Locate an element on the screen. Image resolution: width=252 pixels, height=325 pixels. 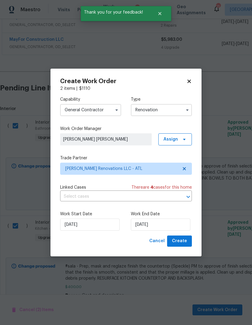
button: Close is located at coordinates (160, 14).